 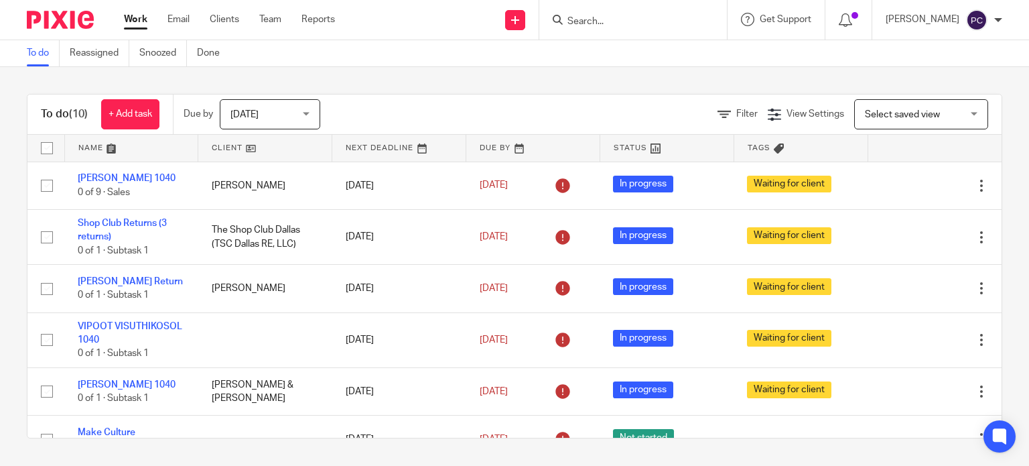 What do you see at coordinates (122, 230) in the screenshot?
I see `a: Shop Club Returns (3 returns)` at bounding box center [122, 230].